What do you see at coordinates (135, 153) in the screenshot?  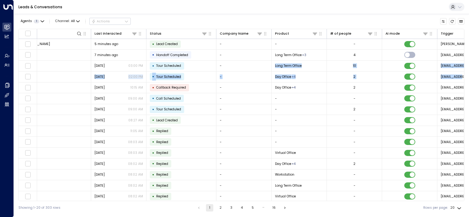 I see `p: 08:03 AM` at bounding box center [135, 153].